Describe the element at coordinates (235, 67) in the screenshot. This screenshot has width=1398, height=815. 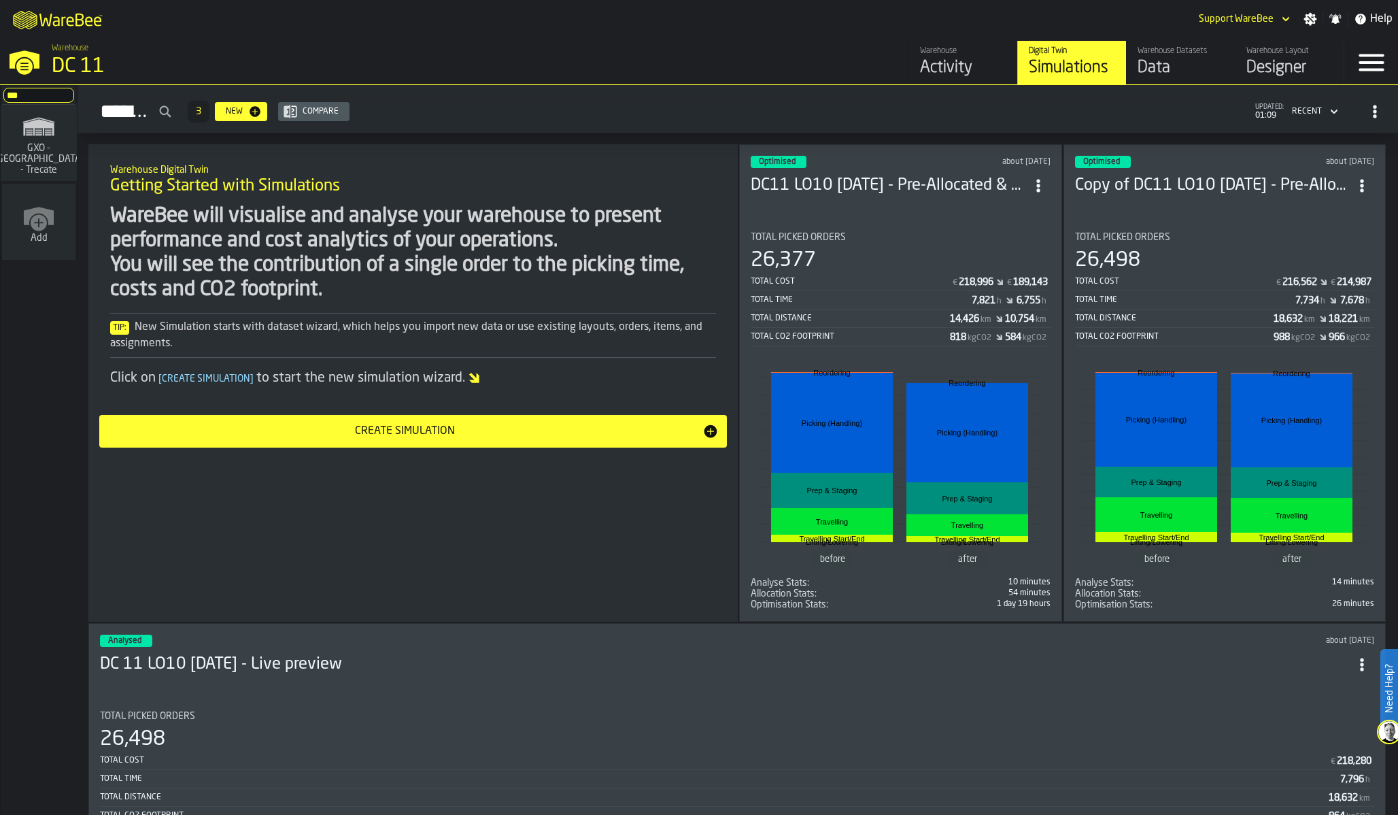
I see `div: DC 11` at that location.